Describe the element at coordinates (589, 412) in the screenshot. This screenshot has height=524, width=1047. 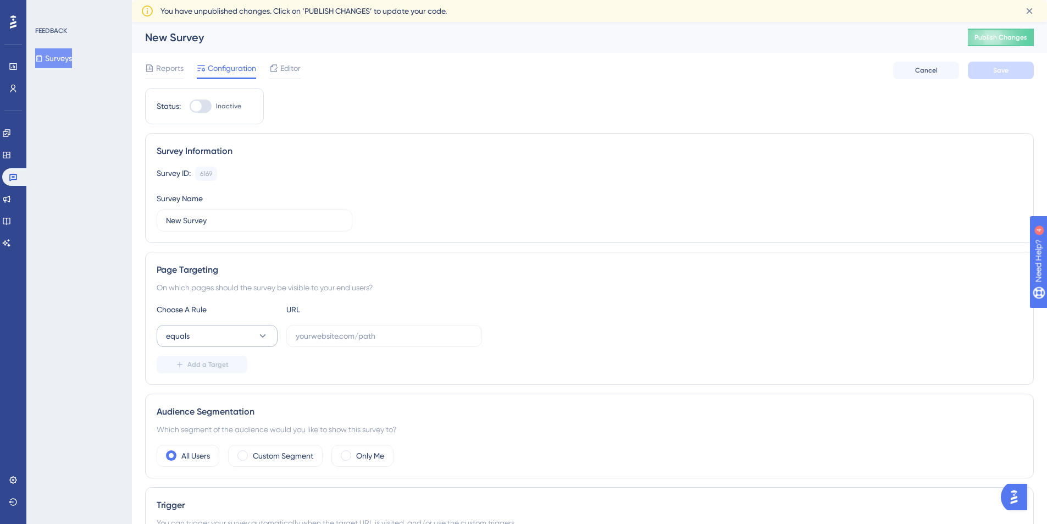
I see `div: Audience Segmentation` at that location.